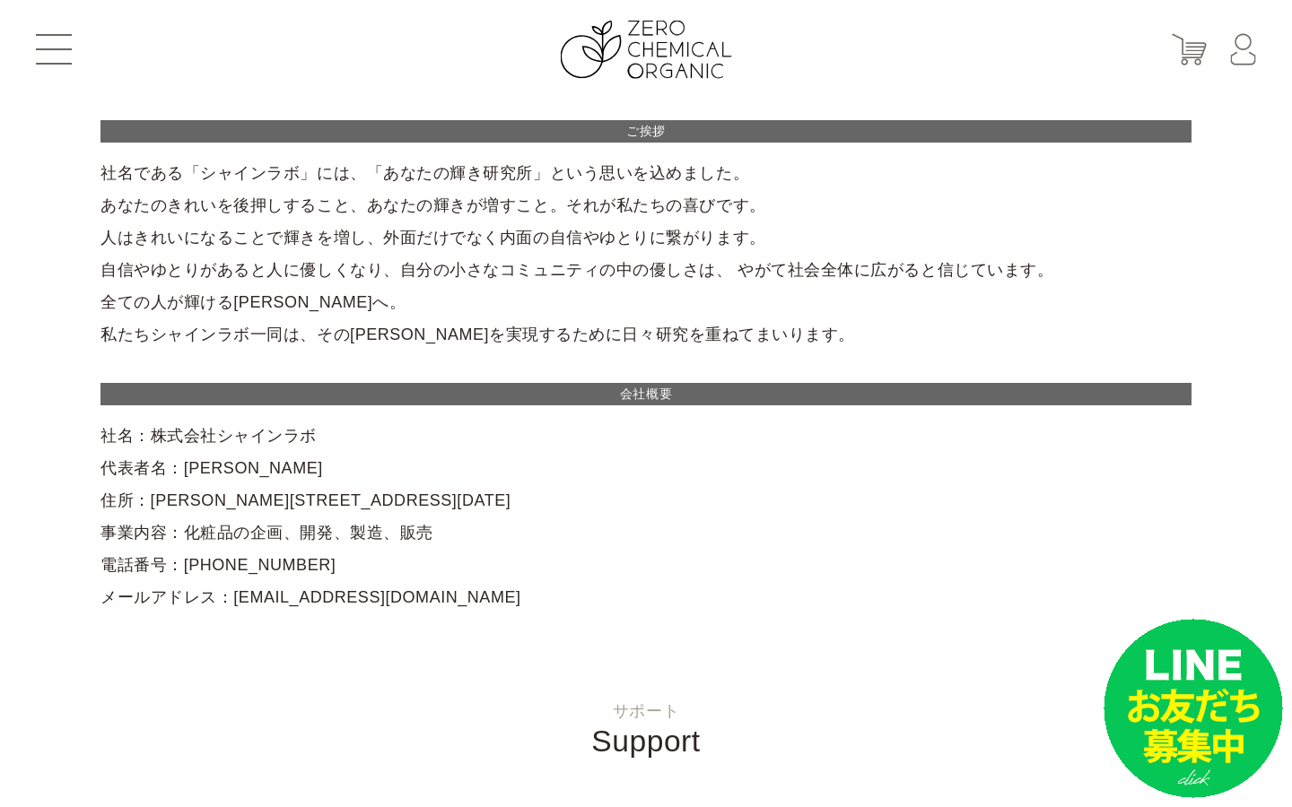 This screenshot has height=807, width=1292. Describe the element at coordinates (1189, 49) in the screenshot. I see `img: カート` at that location.